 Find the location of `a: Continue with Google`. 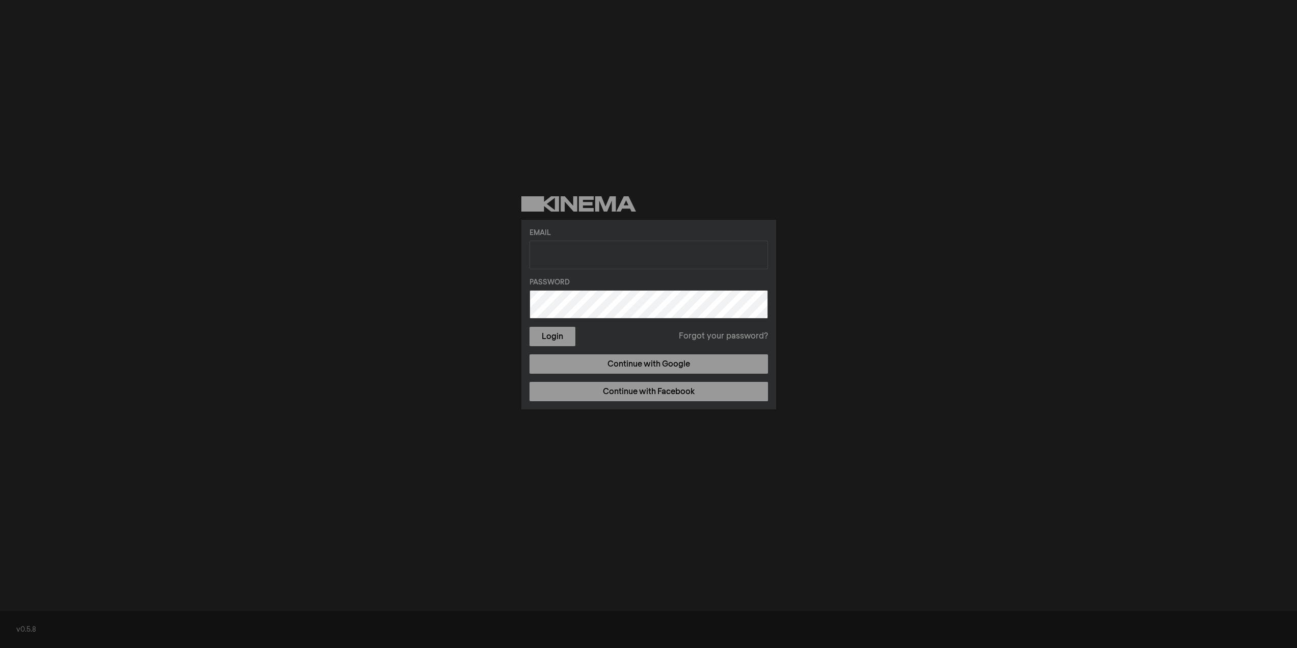

a: Continue with Google is located at coordinates (649, 364).